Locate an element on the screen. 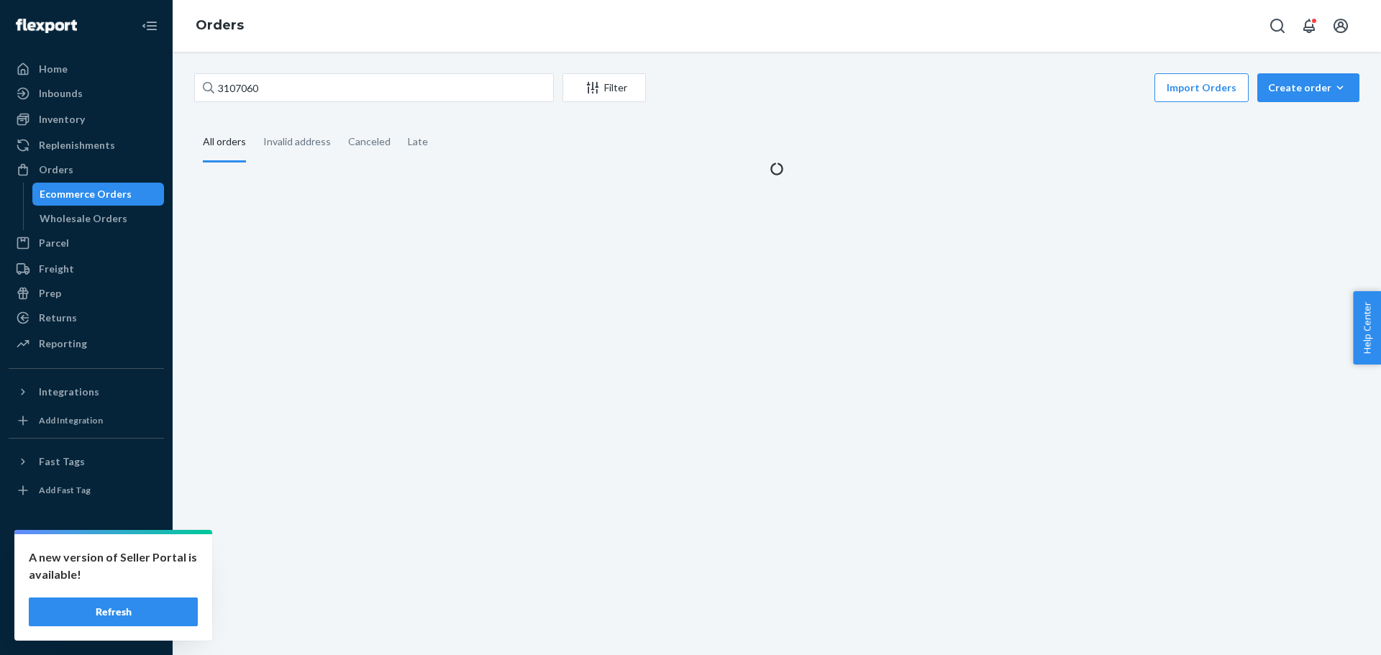 The image size is (1381, 655). div: All orders is located at coordinates (224, 142).